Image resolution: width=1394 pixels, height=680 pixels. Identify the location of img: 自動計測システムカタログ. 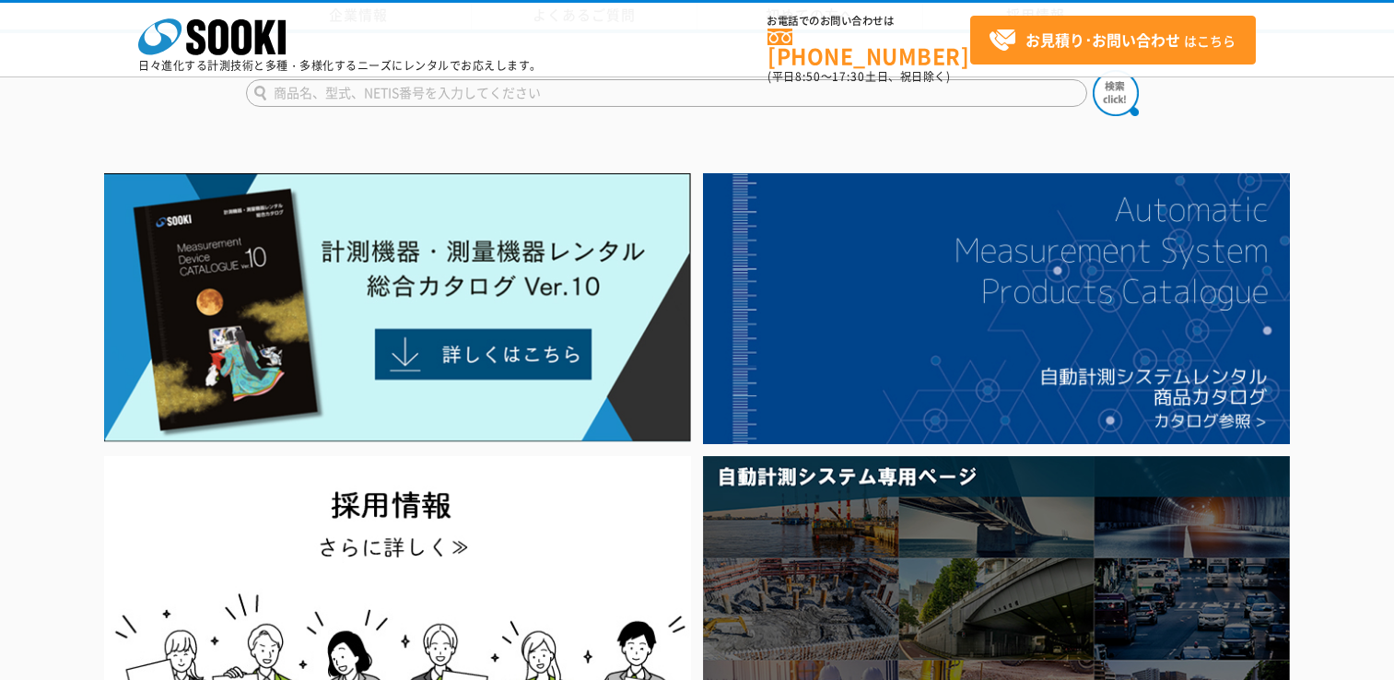
(996, 309).